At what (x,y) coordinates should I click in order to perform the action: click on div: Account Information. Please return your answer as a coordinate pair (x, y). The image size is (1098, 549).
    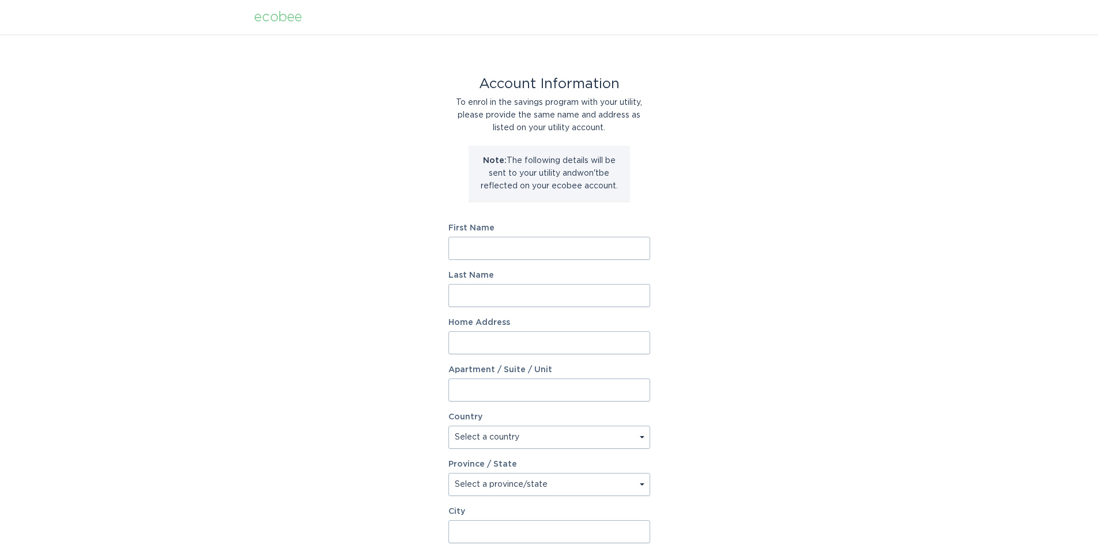
    Looking at the image, I should click on (549, 84).